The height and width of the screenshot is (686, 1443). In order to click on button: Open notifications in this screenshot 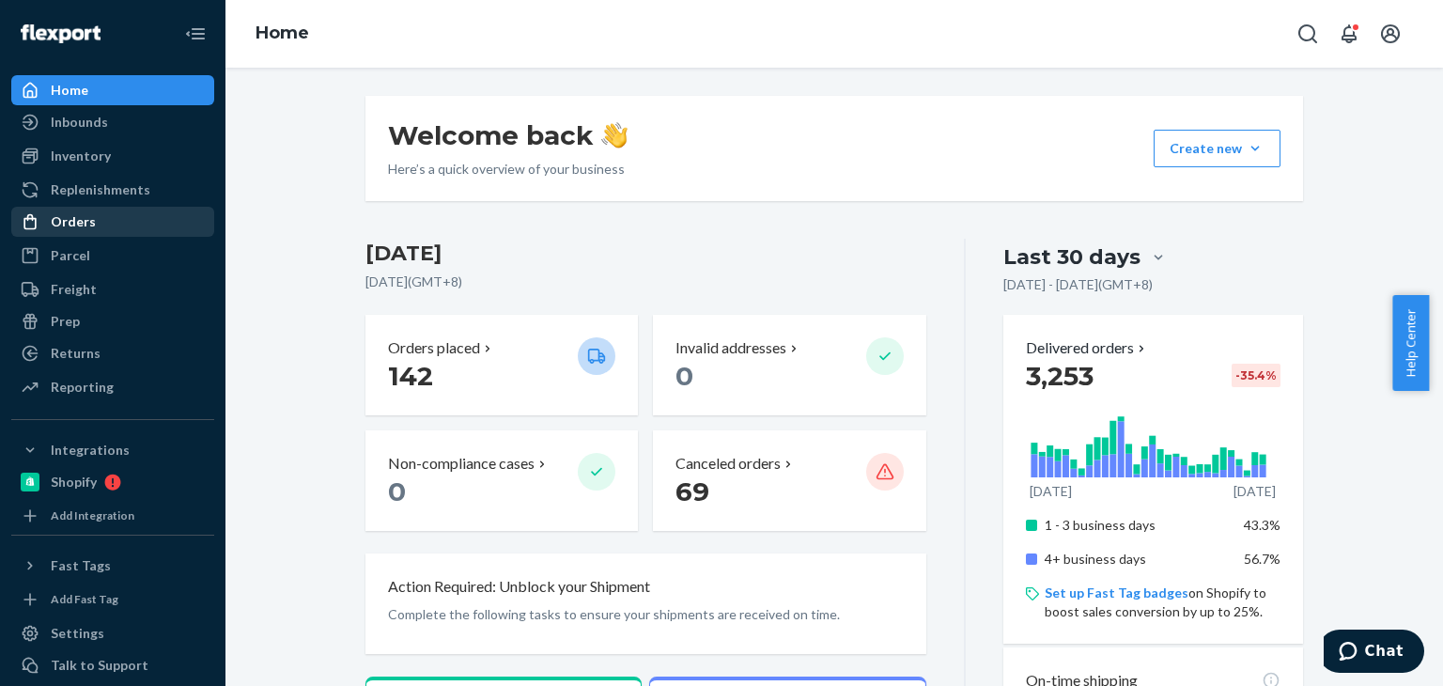, I will do `click(1349, 34)`.